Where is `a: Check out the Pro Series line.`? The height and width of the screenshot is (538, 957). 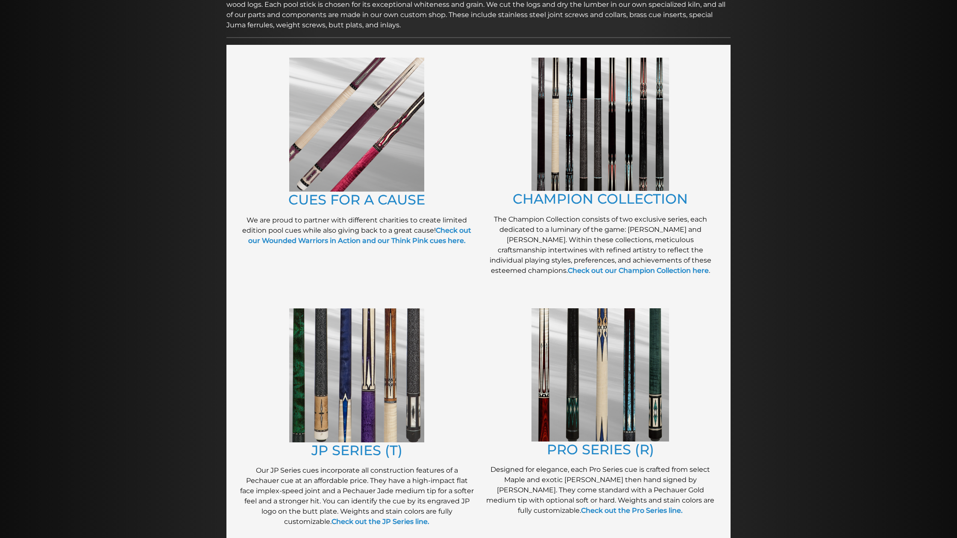
a: Check out the Pro Series line. is located at coordinates (632, 510).